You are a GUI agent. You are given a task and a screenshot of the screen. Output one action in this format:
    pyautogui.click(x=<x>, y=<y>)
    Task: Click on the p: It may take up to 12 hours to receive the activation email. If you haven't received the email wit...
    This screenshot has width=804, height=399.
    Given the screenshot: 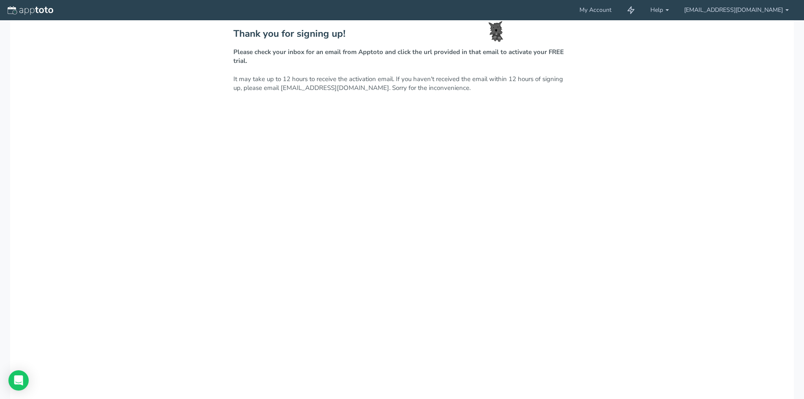 What is the action you would take?
    pyautogui.click(x=402, y=70)
    